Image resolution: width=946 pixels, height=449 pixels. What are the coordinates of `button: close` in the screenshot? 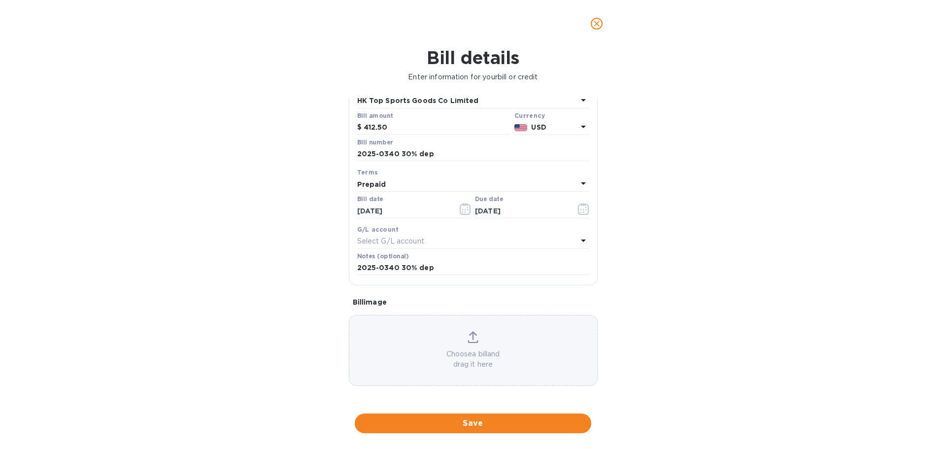 It's located at (597, 24).